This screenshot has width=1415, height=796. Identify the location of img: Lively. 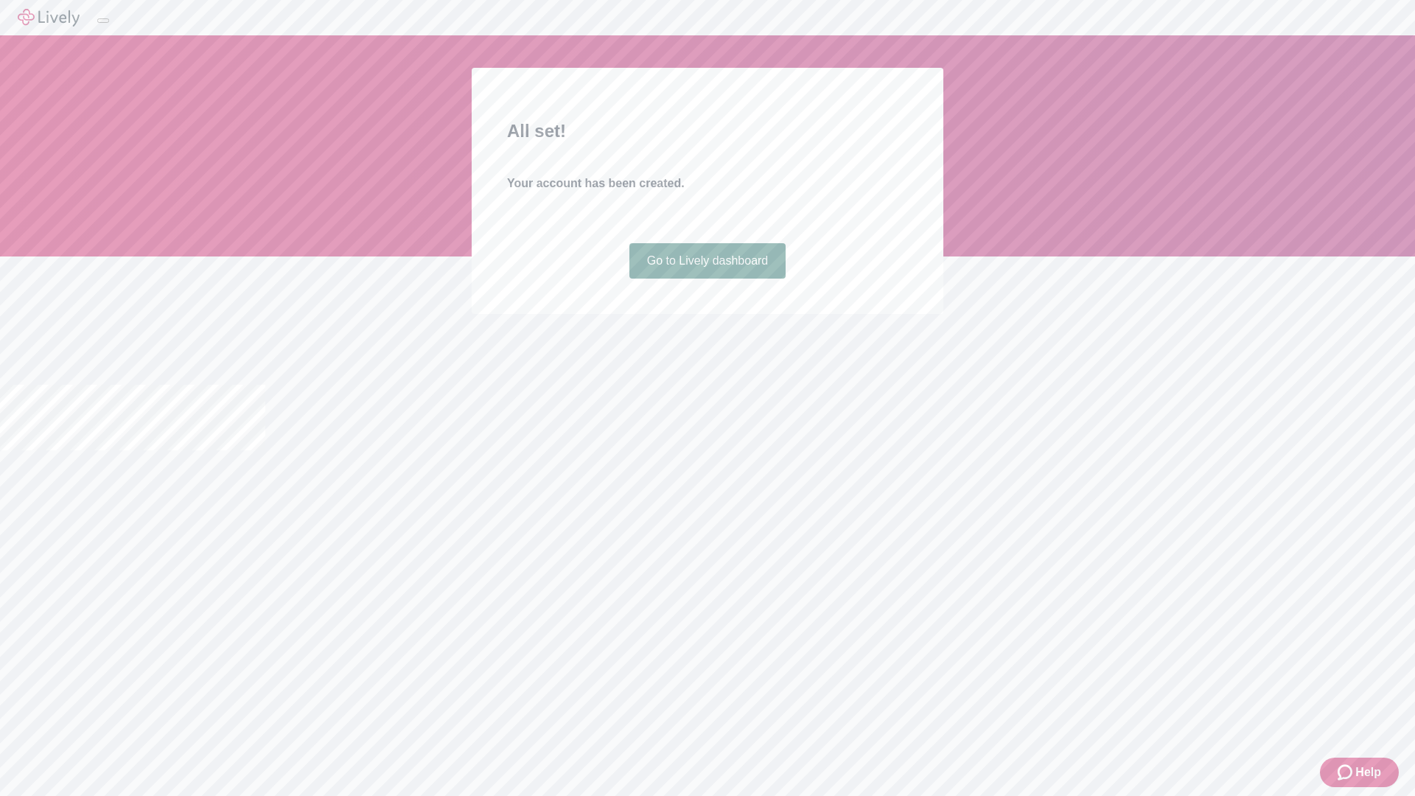
(49, 18).